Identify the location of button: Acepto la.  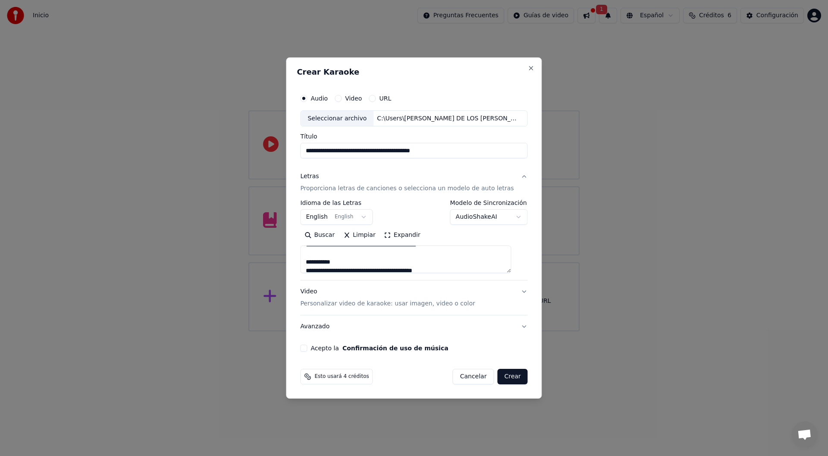
(395, 348).